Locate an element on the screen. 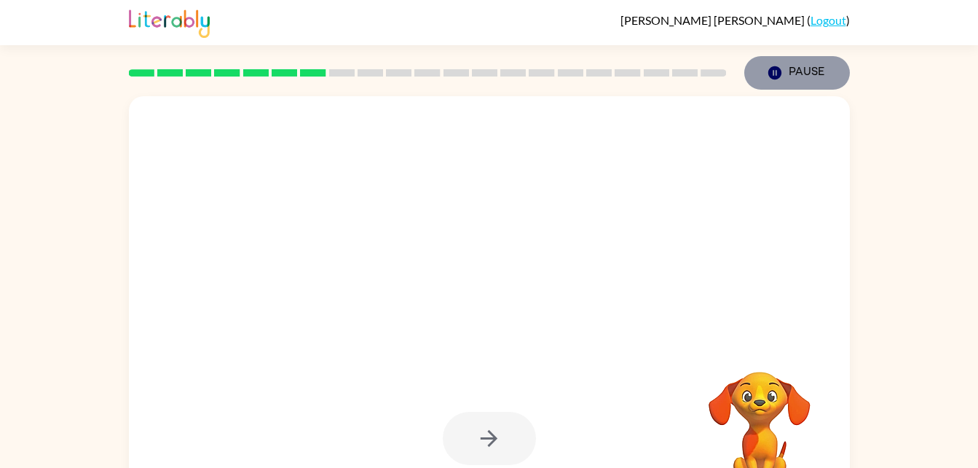 The height and width of the screenshot is (468, 978). button: Pause is located at coordinates (797, 73).